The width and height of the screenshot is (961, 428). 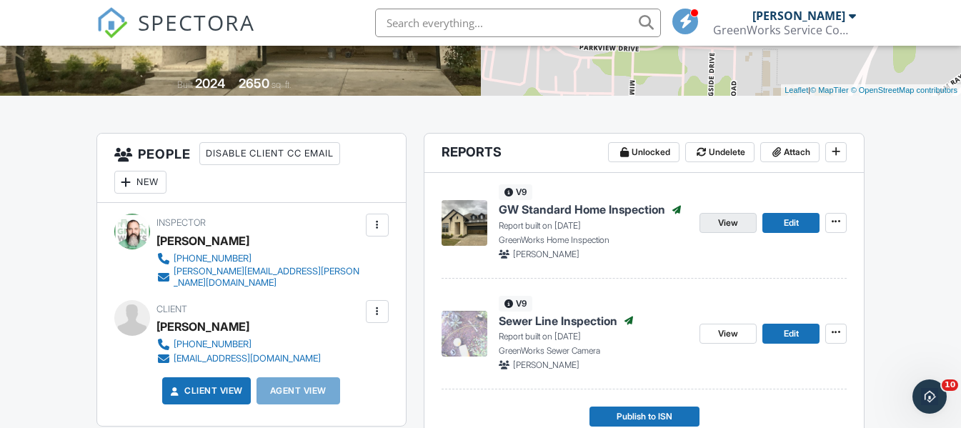 What do you see at coordinates (185, 84) in the screenshot?
I see `span: Built` at bounding box center [185, 84].